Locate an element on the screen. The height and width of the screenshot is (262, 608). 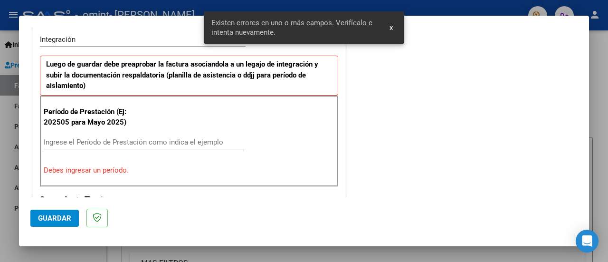
span: Integración is located at coordinates (57, 39).